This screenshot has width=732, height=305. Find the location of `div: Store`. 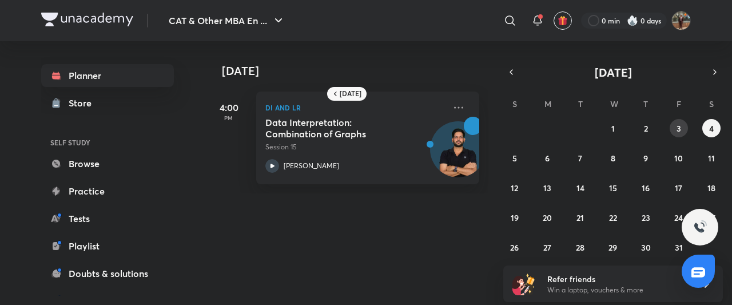

div: Store is located at coordinates (83, 103).